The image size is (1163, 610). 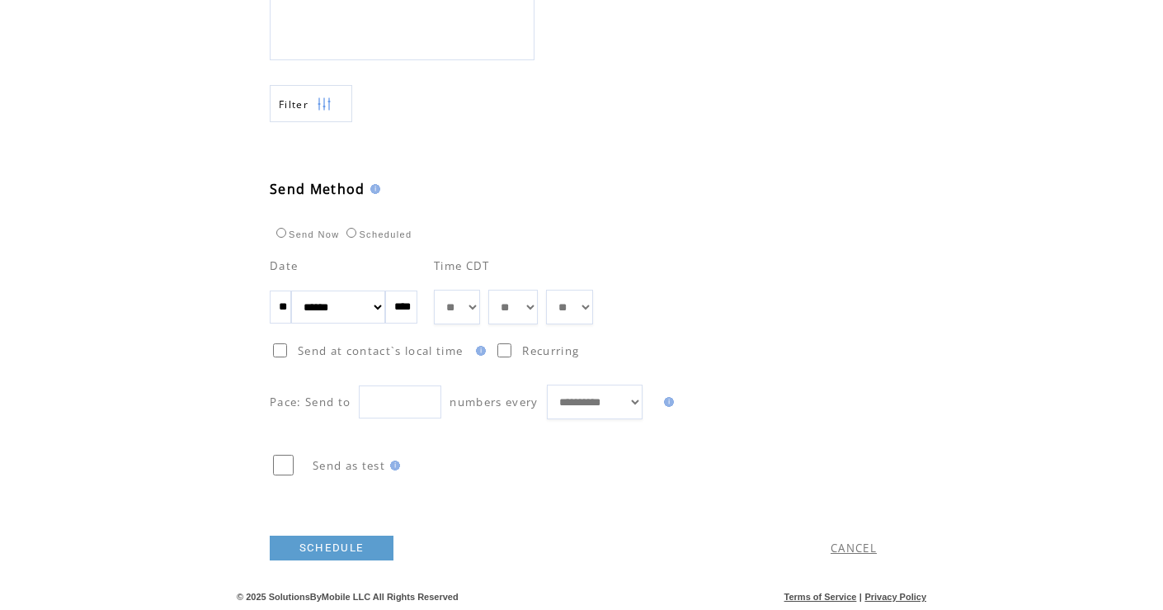 What do you see at coordinates (550, 351) in the screenshot?
I see `span: Recurring` at bounding box center [550, 351].